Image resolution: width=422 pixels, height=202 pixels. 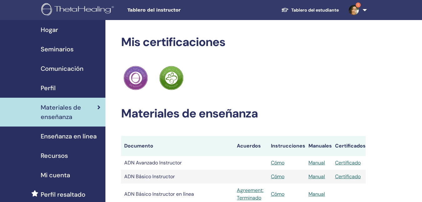 What do you see at coordinates (79, 10) in the screenshot?
I see `img: logo.png` at bounding box center [79, 10].